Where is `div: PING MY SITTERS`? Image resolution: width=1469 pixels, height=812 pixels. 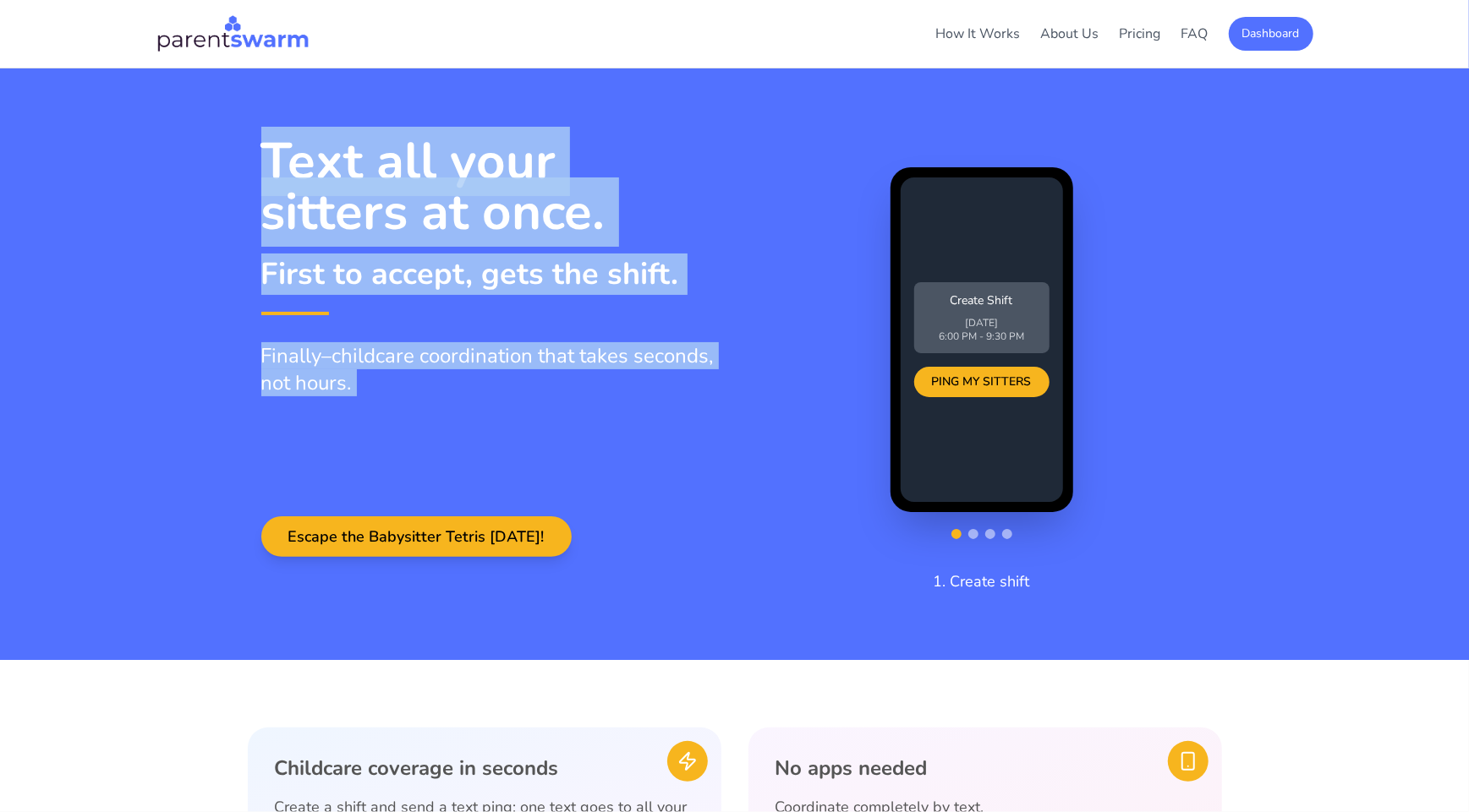
div: PING MY SITTERS is located at coordinates (982, 382).